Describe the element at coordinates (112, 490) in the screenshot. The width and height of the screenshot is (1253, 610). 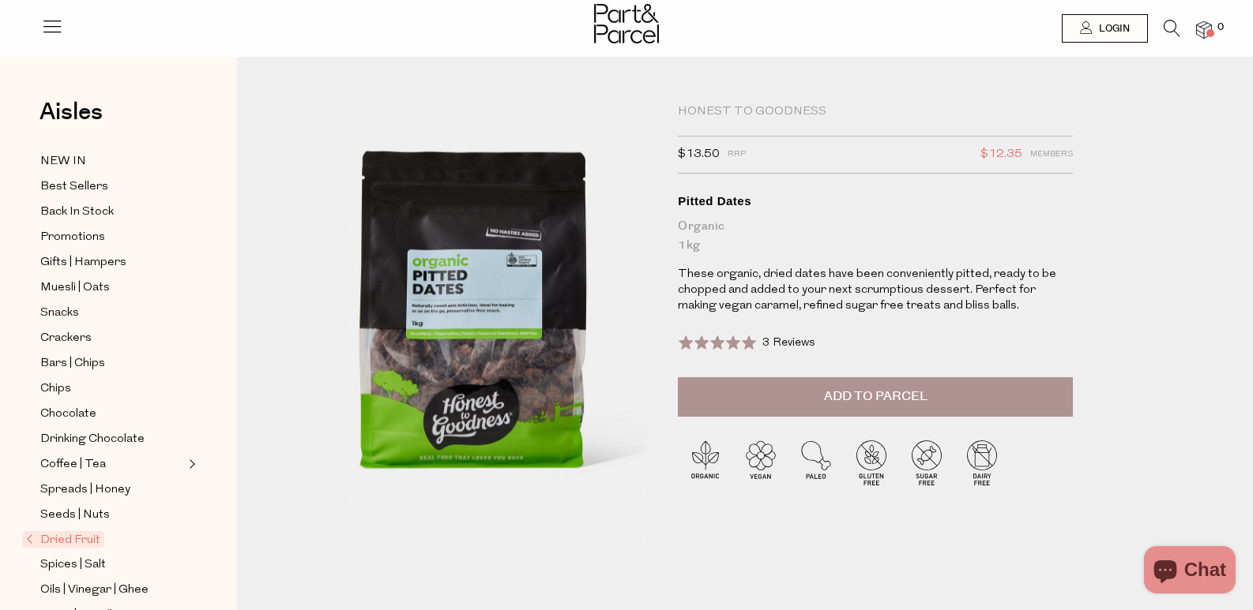
I see `a: Spreads | Honey` at that location.